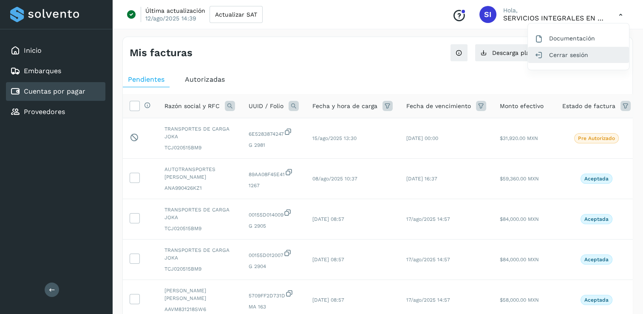 The image size is (643, 314). I want to click on div: Cerrar sesión, so click(578, 55).